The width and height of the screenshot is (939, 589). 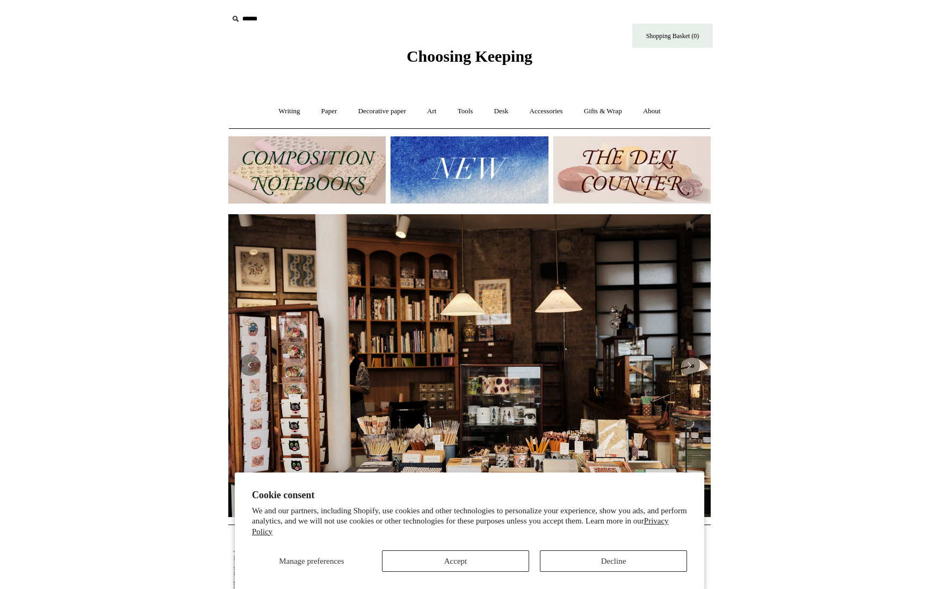 What do you see at coordinates (469, 170) in the screenshot?
I see `img: New.jpg__PID:f73bdf93-380a-4a35-bcfe-7823039498e1` at bounding box center [469, 170].